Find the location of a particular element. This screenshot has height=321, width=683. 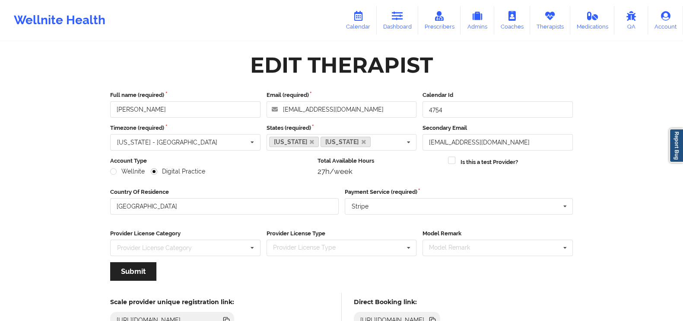

a: Dashboard is located at coordinates (397, 20).